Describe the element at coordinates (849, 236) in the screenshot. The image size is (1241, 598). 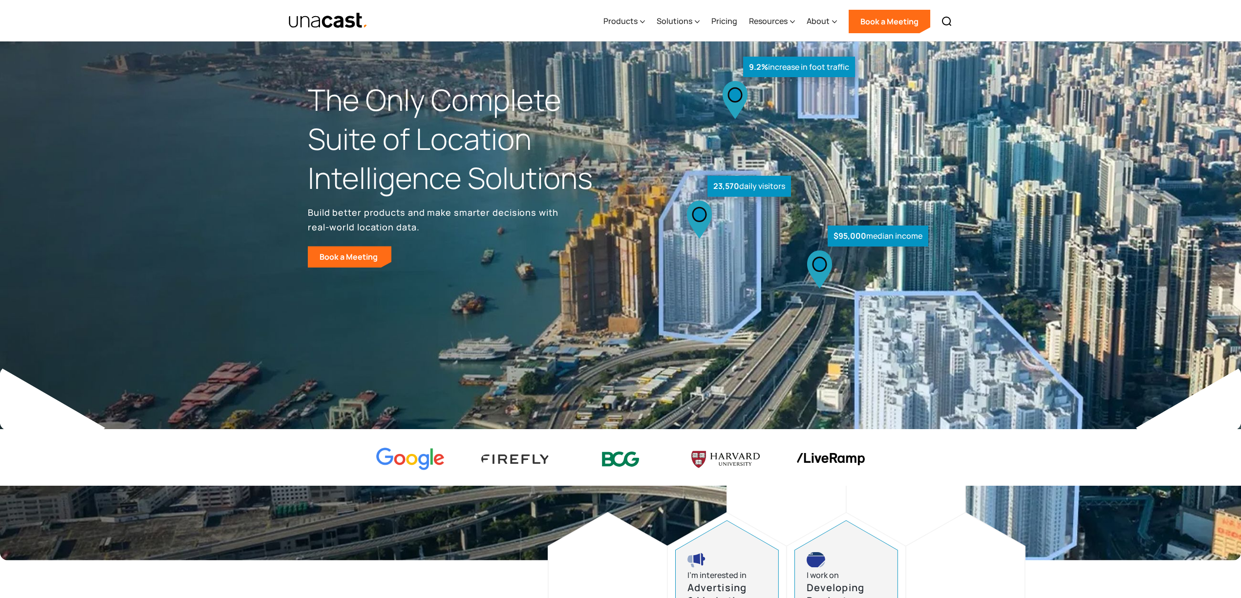
I see `strong: $95,000` at that location.